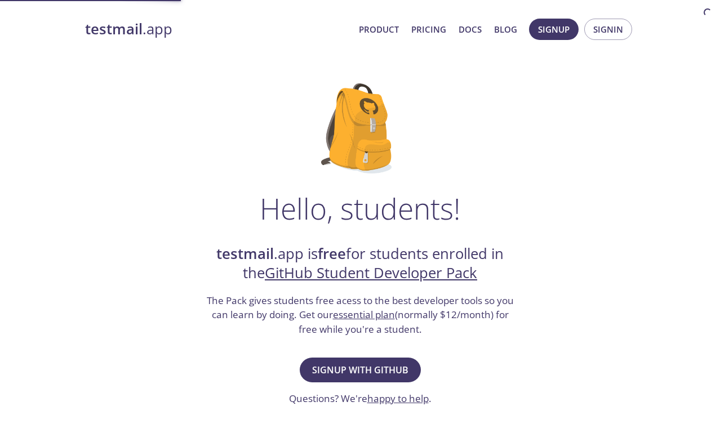 The image size is (720, 424). What do you see at coordinates (364, 315) in the screenshot?
I see `a: essential plan` at bounding box center [364, 315].